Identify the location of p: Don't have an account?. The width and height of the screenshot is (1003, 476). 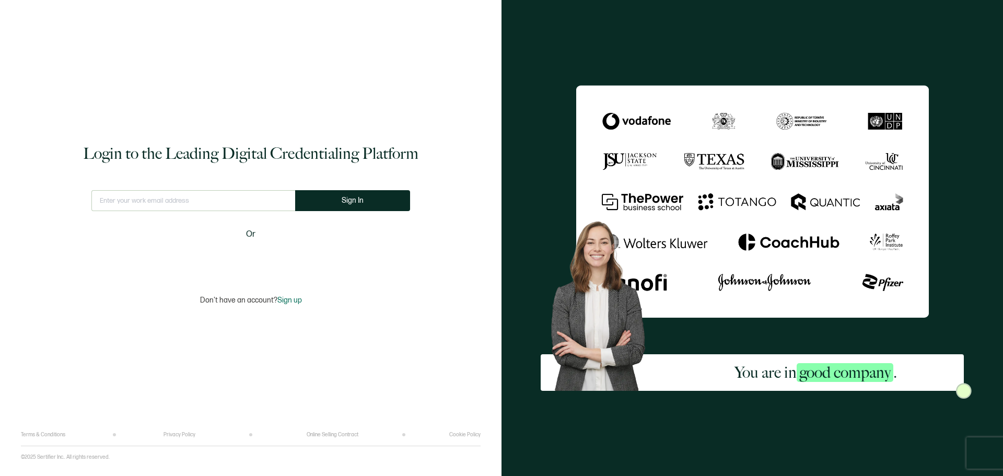
(251, 300).